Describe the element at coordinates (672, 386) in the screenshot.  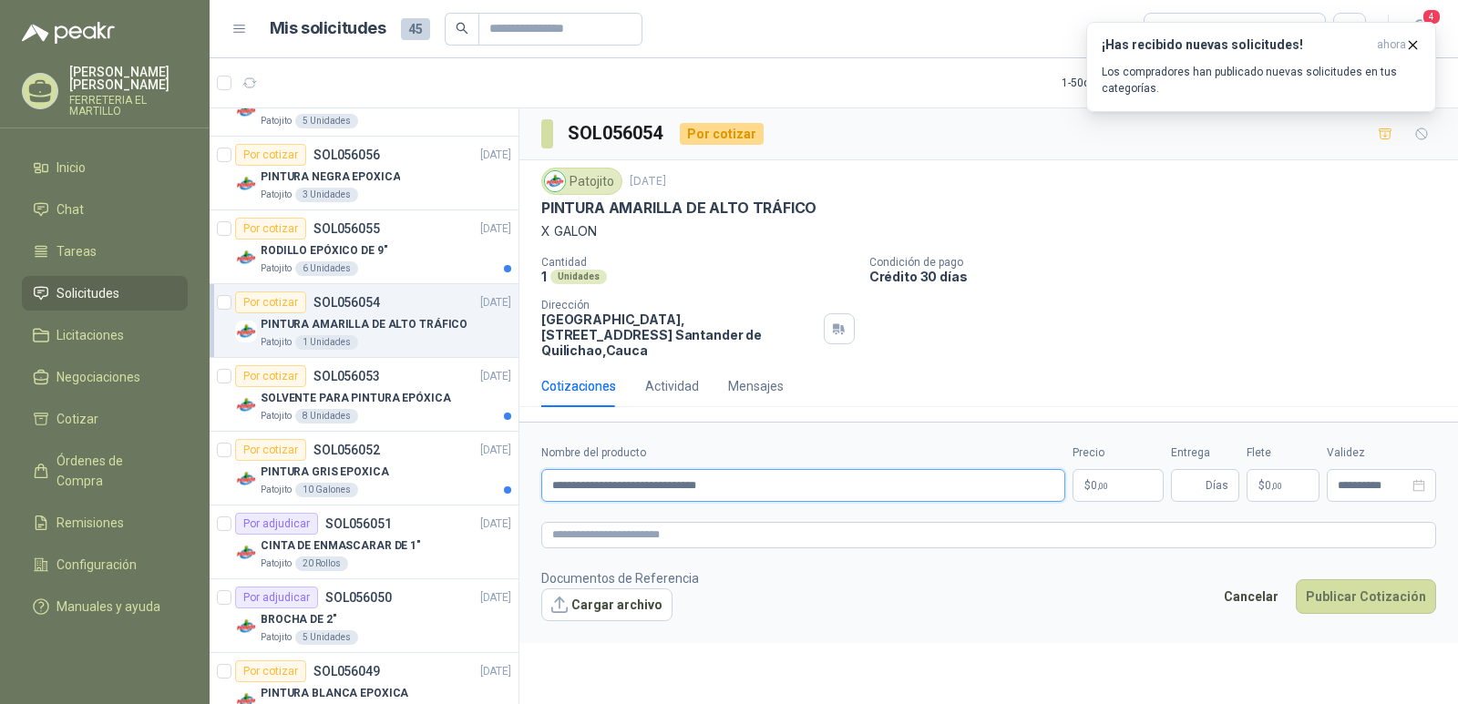
I see `div: Actividad` at that location.